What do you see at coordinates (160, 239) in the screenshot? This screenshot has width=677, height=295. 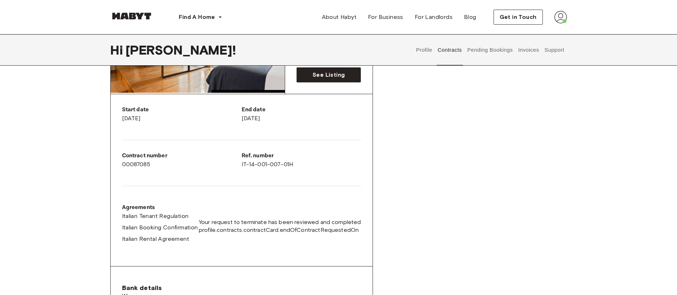 I see `a: Italian Rental Agreement` at bounding box center [160, 239].